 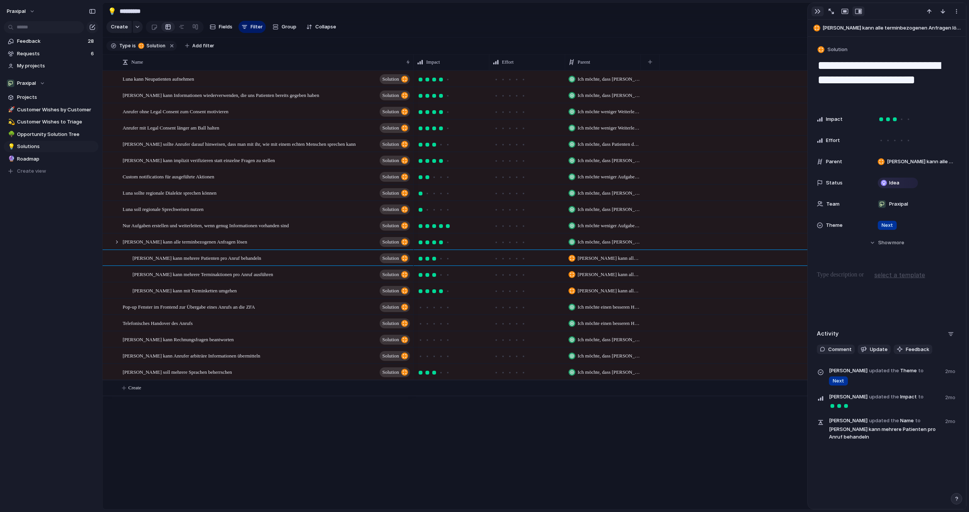 I want to click on span: Comment, so click(x=840, y=349).